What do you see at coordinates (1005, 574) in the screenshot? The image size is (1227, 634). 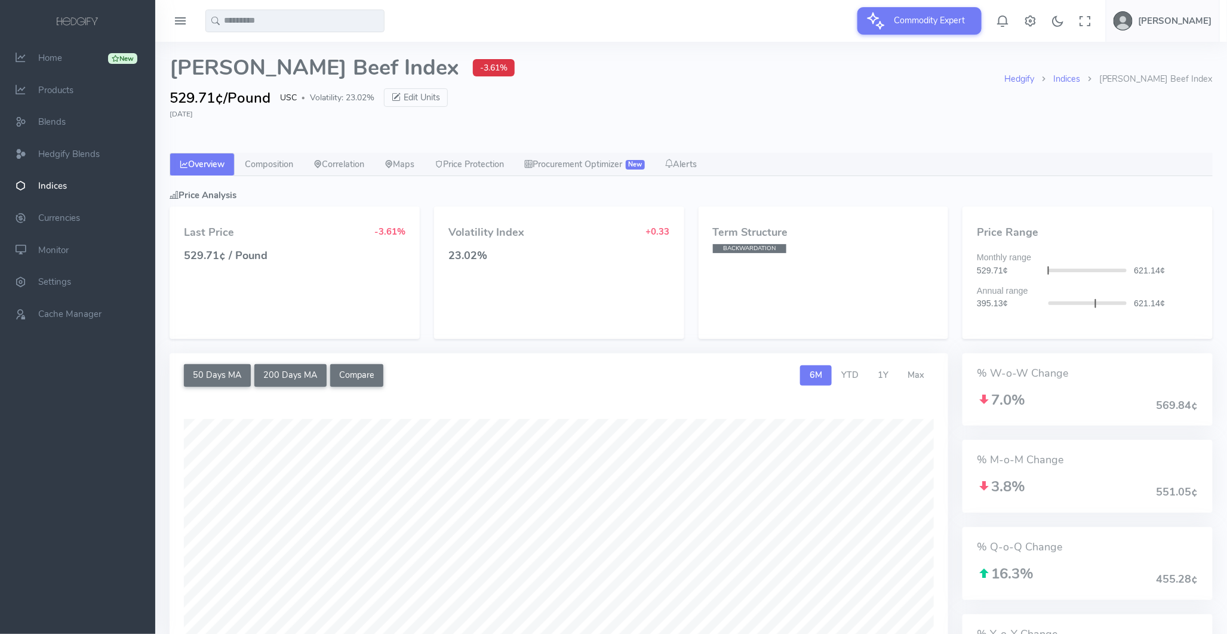 I see `span: 16.3%` at bounding box center [1005, 574].